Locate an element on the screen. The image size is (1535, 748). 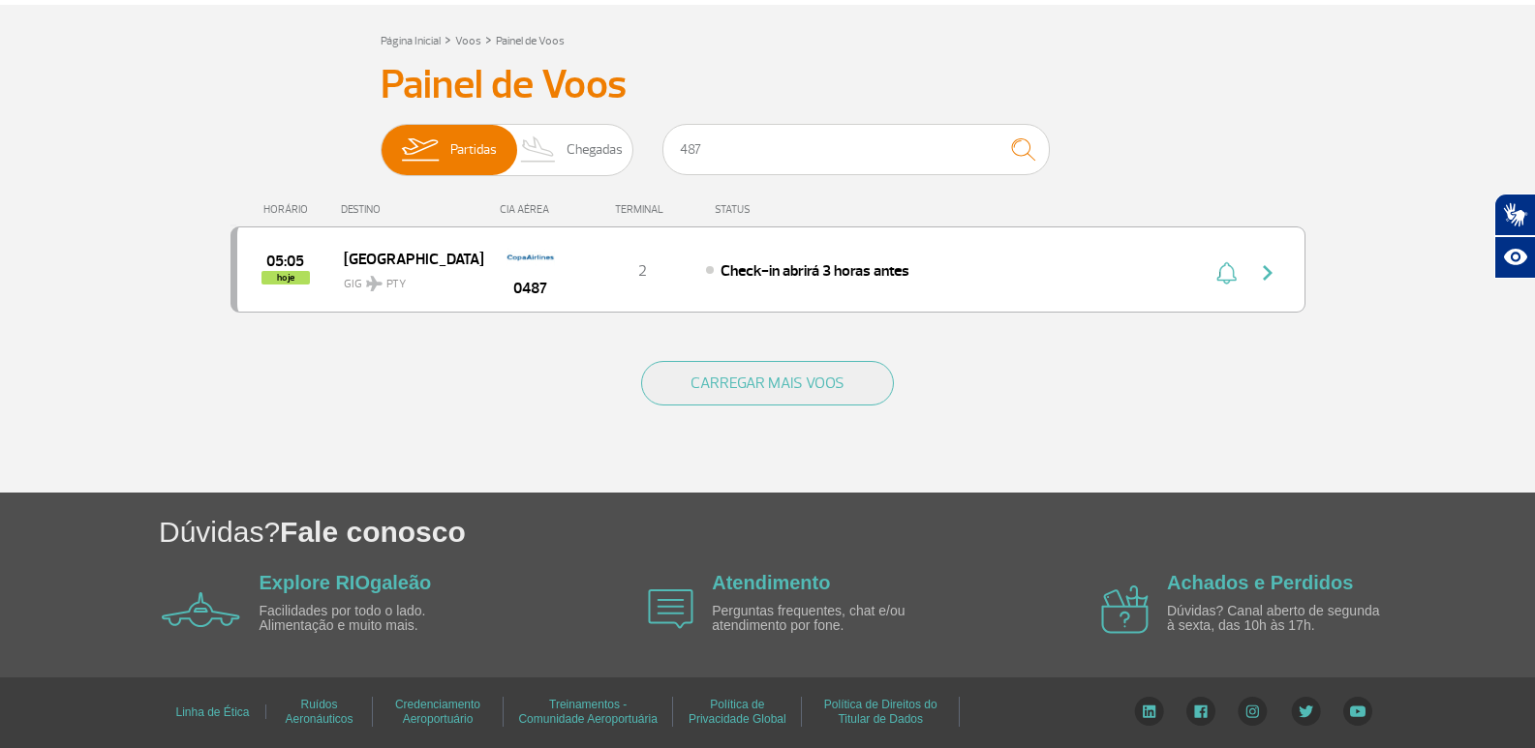
img: Twitter is located at coordinates (1305, 712).